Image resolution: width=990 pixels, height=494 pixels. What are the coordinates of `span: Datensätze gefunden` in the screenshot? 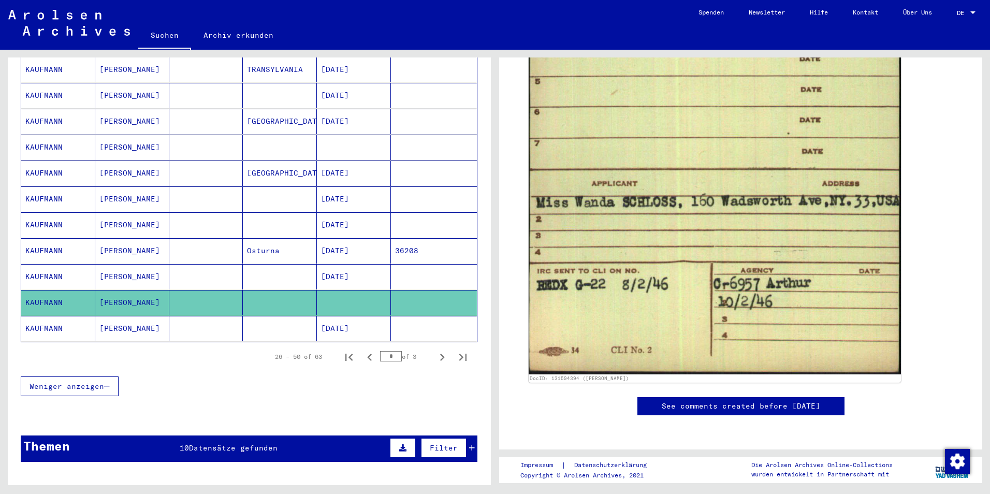 It's located at (233, 448).